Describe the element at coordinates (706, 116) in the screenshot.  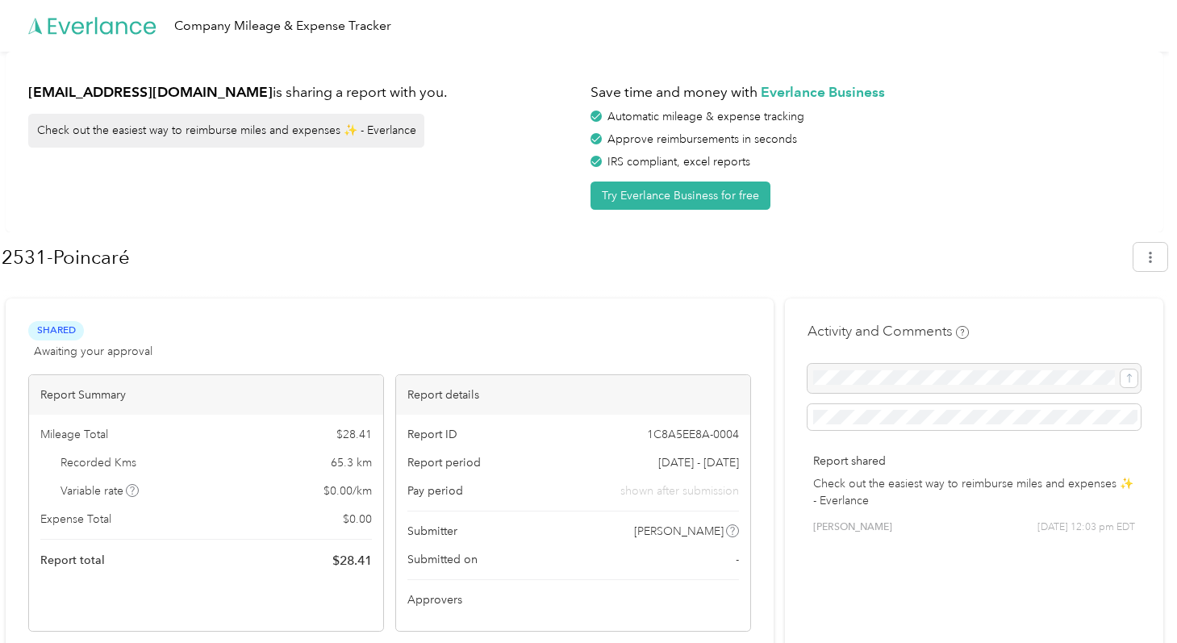
I see `span: Automatic mileage & expense tracking` at that location.